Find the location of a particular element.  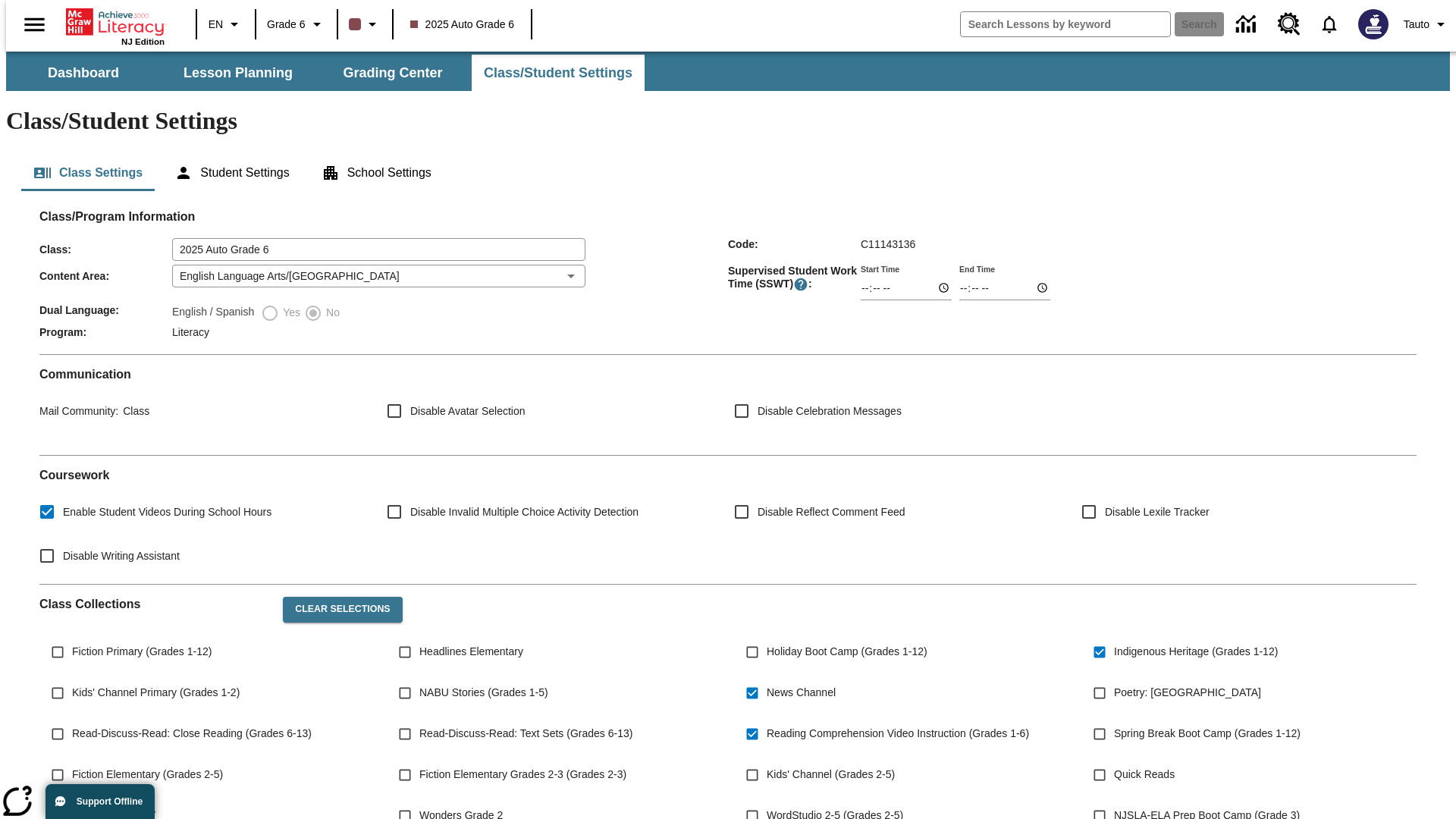

span: Disable Lexile Tracker is located at coordinates (1157, 512).